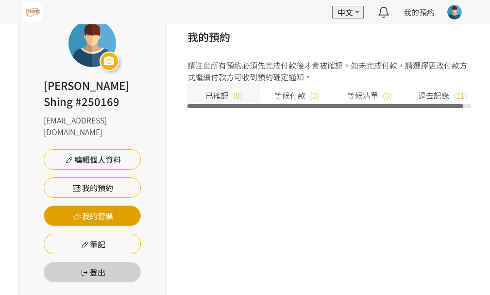 This screenshot has height=295, width=490. I want to click on span: 過去記錄, so click(434, 95).